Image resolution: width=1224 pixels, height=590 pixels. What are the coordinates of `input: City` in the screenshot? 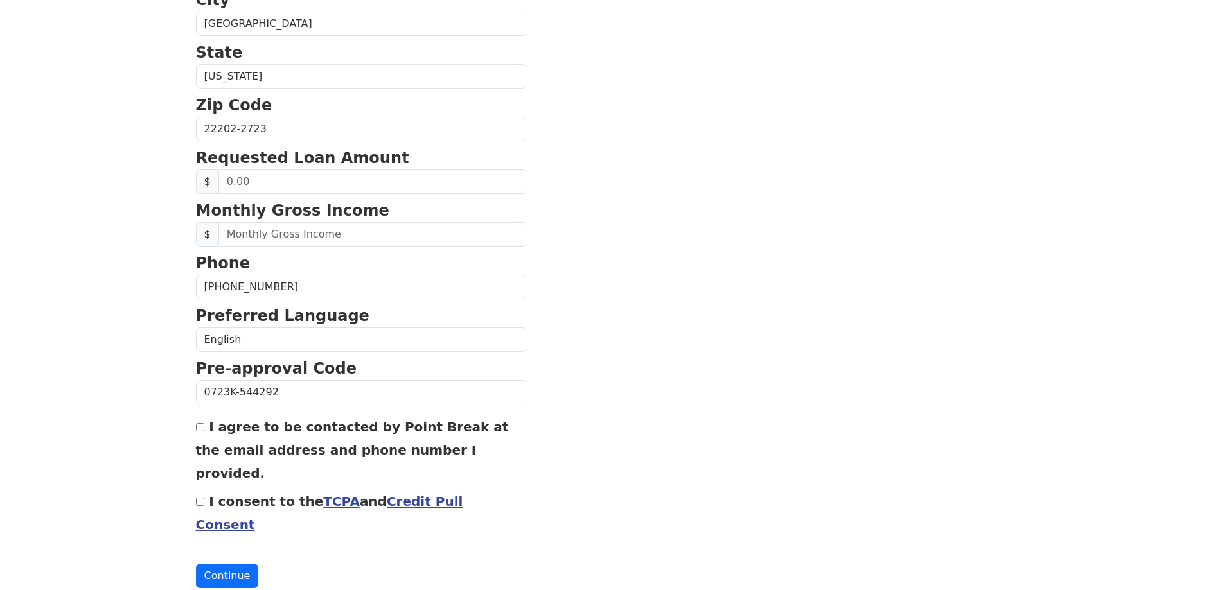 It's located at (361, 24).